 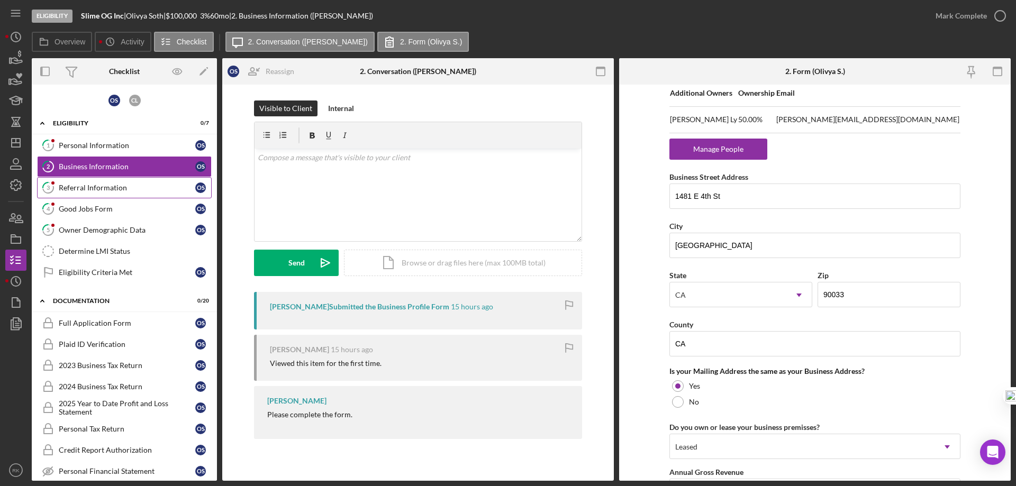 What do you see at coordinates (124, 323) in the screenshot?
I see `a: Full Application FormOS` at bounding box center [124, 323].